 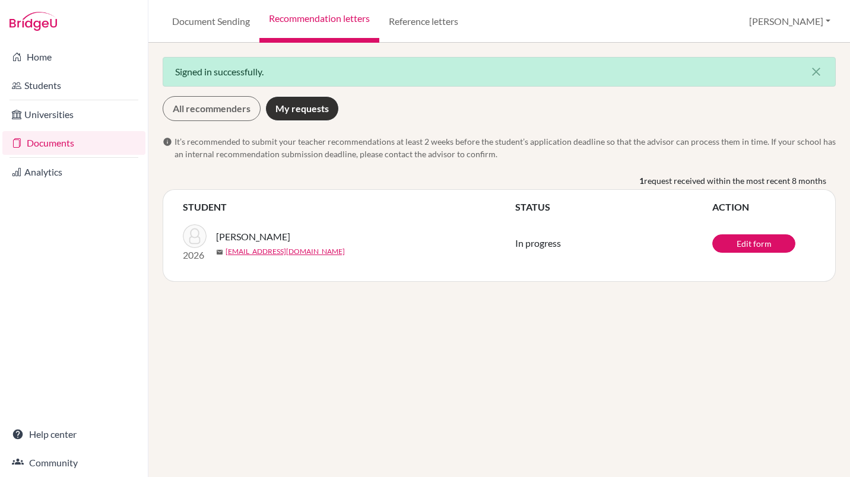 I want to click on img: Wong, Matthew, so click(x=195, y=236).